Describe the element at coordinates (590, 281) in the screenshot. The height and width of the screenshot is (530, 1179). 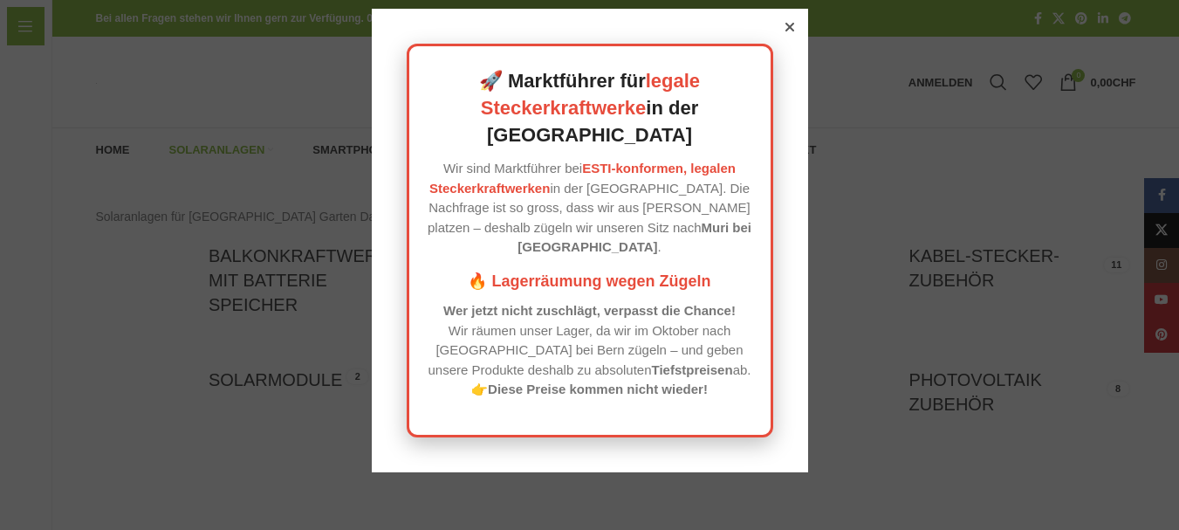
I see `h3: 🔥 Lagerräumung wegen Zügeln` at that location.